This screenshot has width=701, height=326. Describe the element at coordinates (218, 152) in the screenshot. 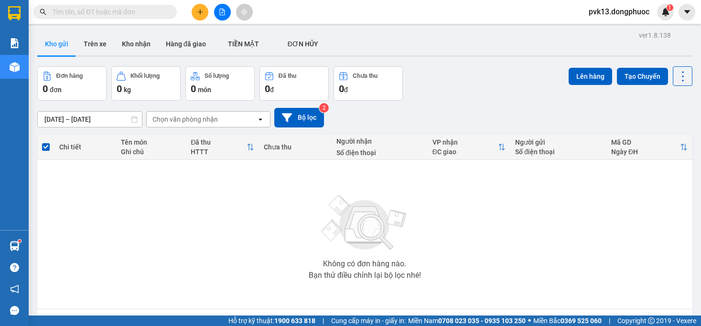

I see `div: HTTT` at that location.